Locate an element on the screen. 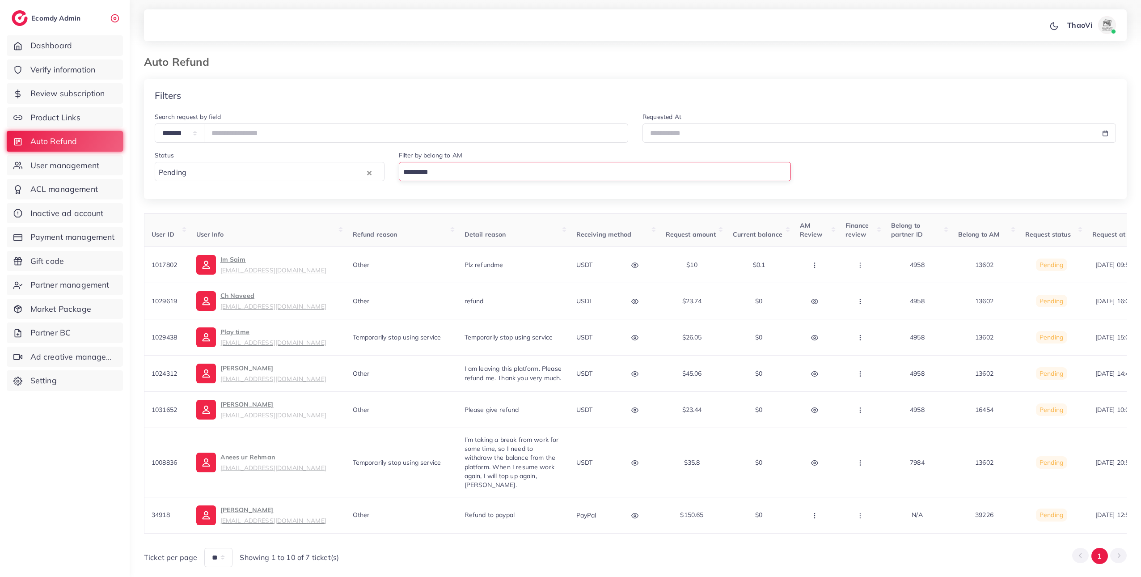 The image size is (1141, 577). span: Belong to partner ID is located at coordinates (907, 230).